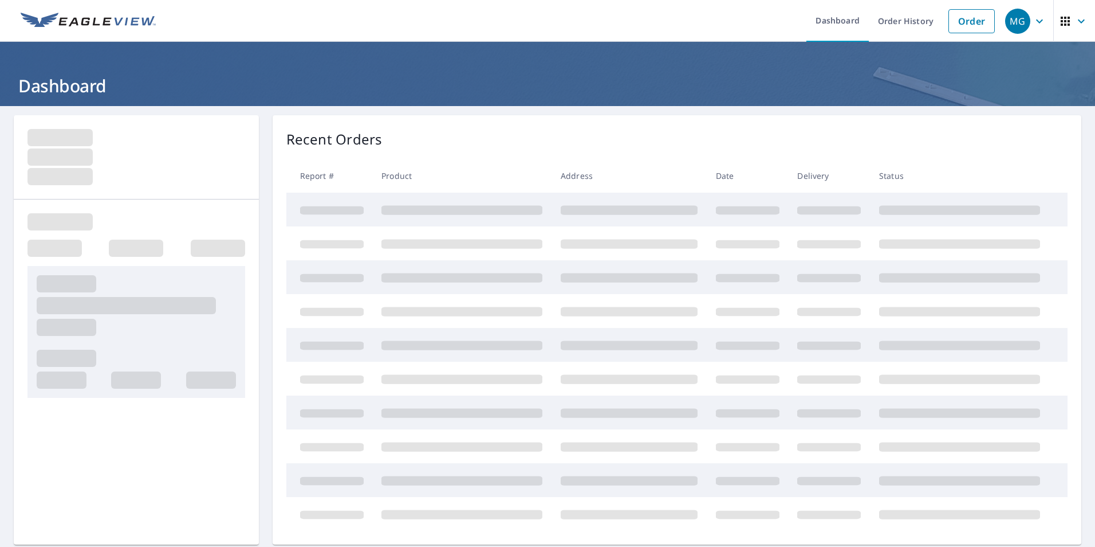 The height and width of the screenshot is (547, 1095). What do you see at coordinates (335, 139) in the screenshot?
I see `p: Recent Orders` at bounding box center [335, 139].